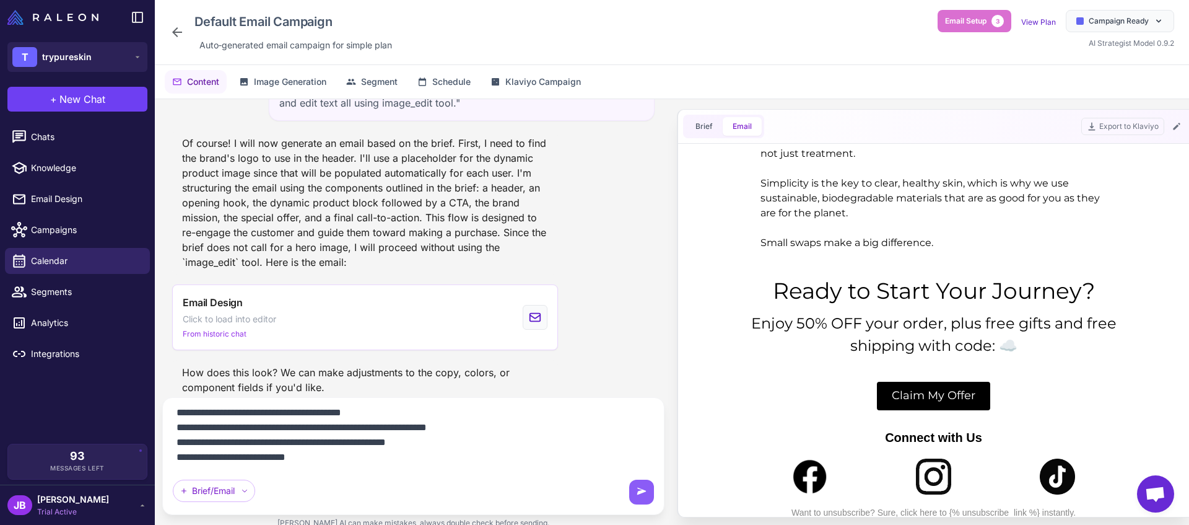 Image resolution: width=1189 pixels, height=525 pixels. I want to click on button: Brief, so click(704, 126).